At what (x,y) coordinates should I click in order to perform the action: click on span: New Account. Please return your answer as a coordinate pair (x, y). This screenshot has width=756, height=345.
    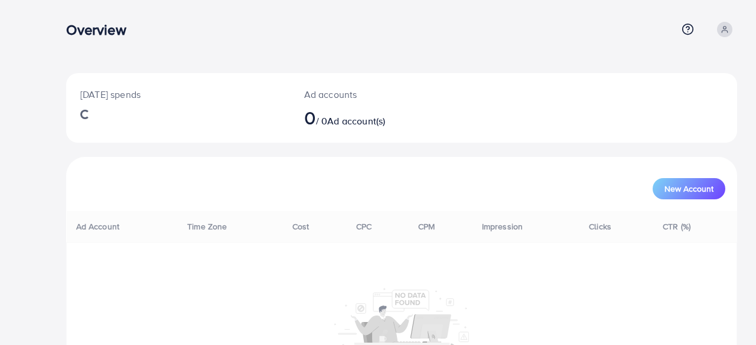
    Looking at the image, I should click on (688, 189).